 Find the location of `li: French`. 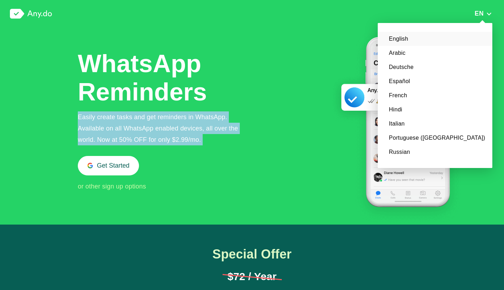

li: French is located at coordinates (435, 96).